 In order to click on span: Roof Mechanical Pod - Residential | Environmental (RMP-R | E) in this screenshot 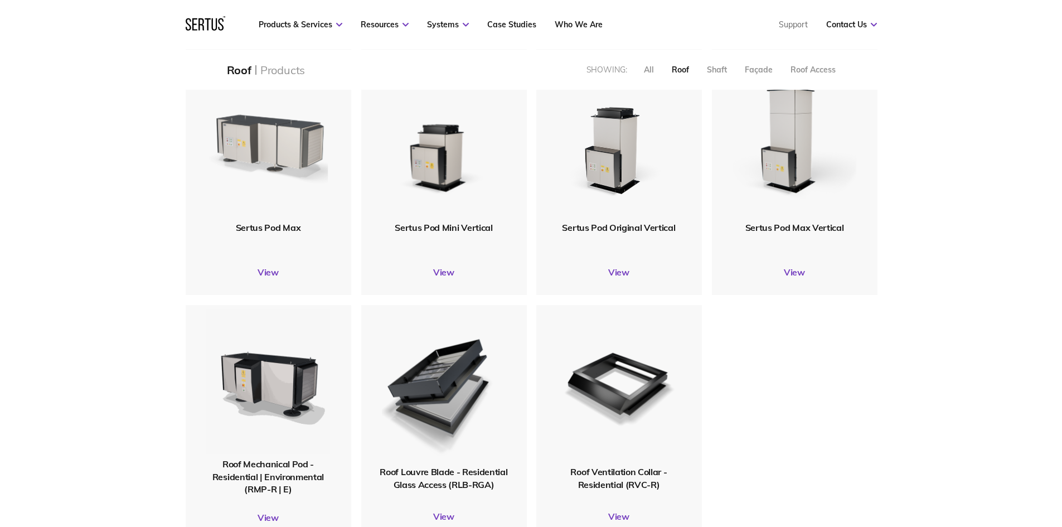, I will do `click(268, 476)`.